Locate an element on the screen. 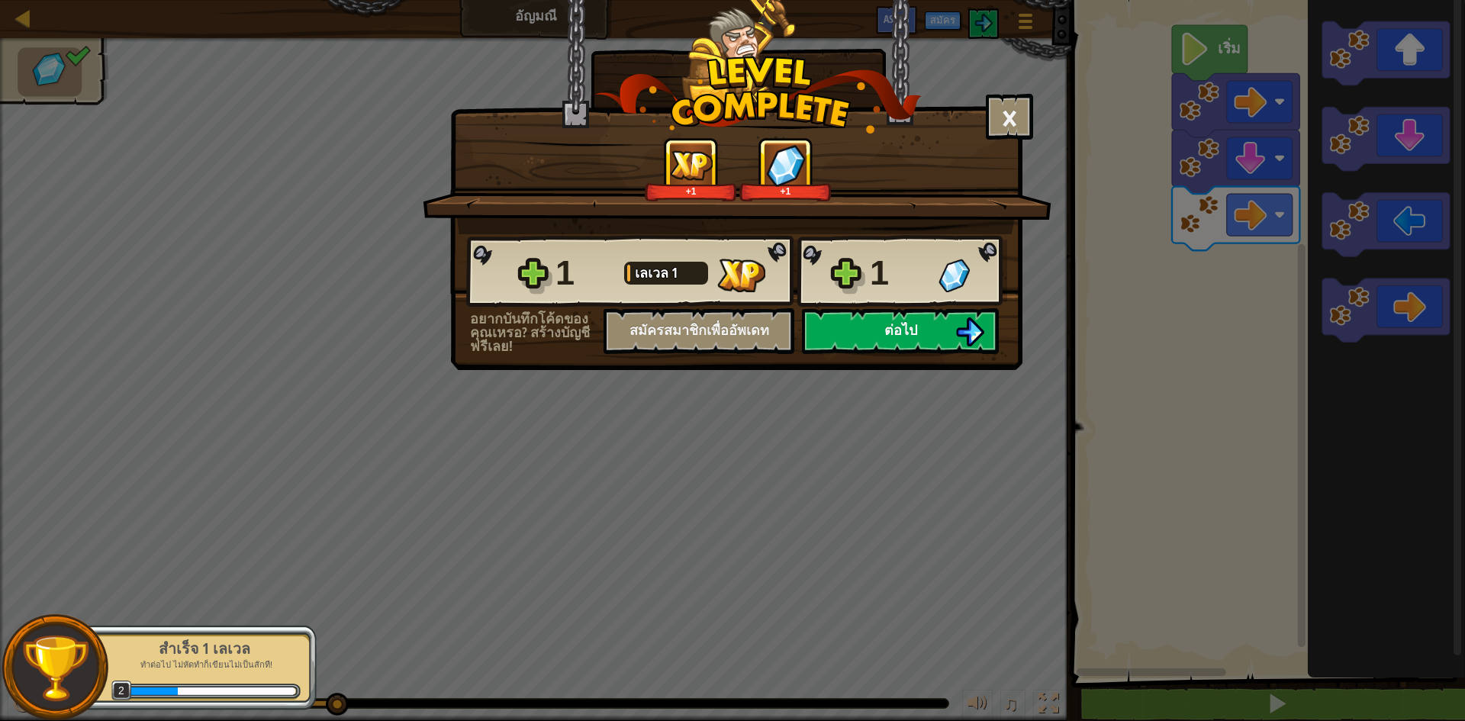  img: ต่อไป is located at coordinates (970, 332).